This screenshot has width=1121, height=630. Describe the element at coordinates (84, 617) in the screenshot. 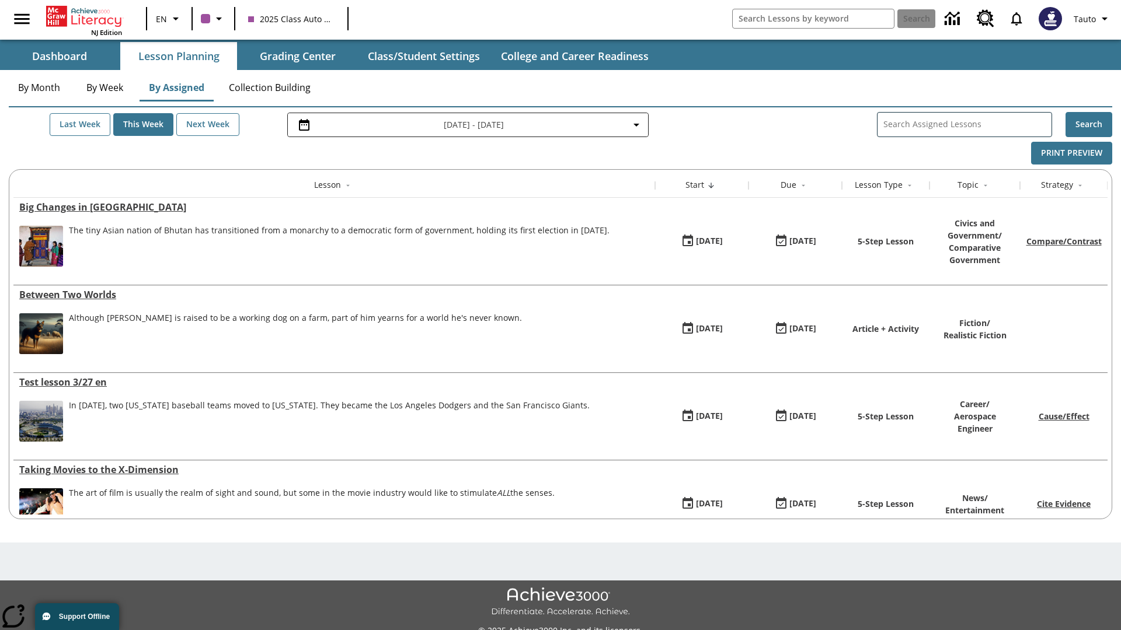

I see `span: Support Offline` at that location.